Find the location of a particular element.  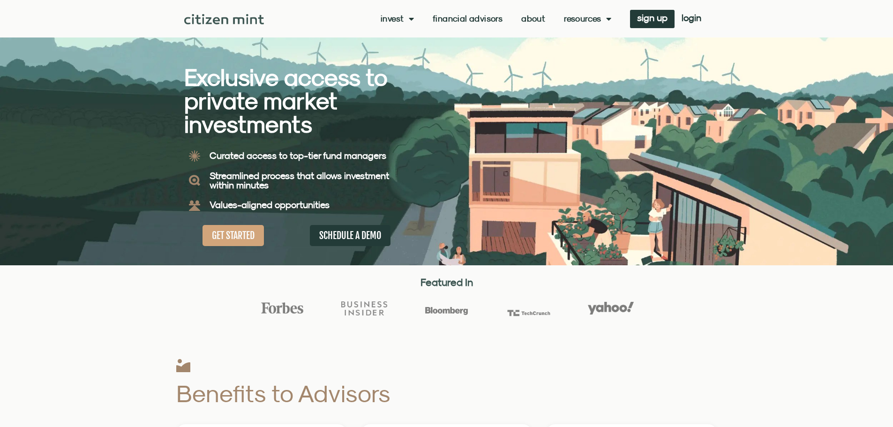

a: SCHEDULE A DEMO is located at coordinates (350, 235).